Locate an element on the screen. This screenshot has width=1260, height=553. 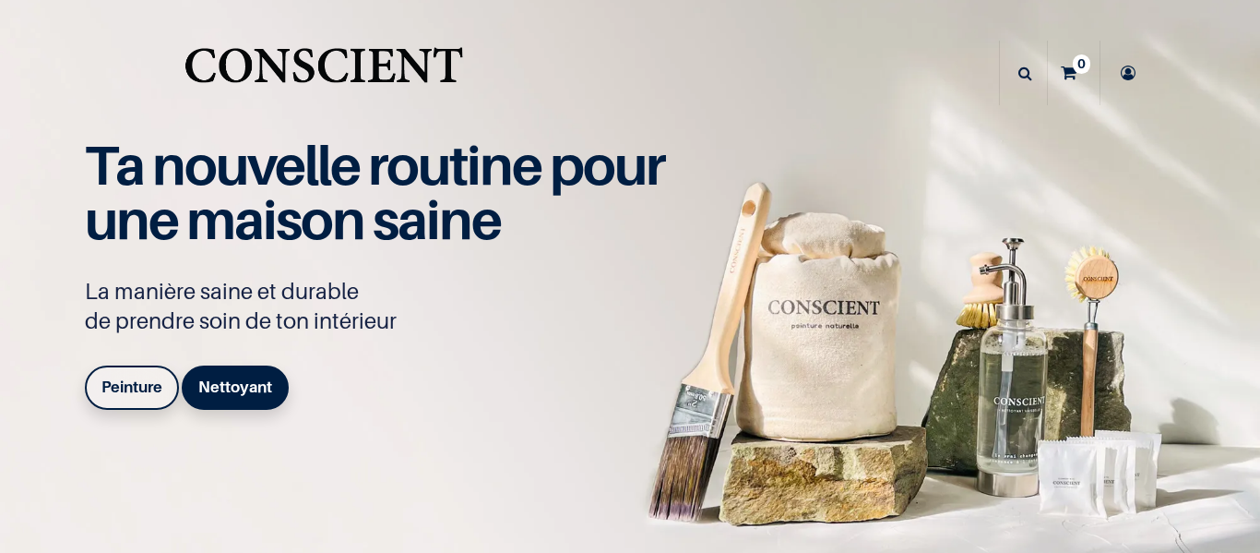
a: Nettoyant is located at coordinates (235, 387).